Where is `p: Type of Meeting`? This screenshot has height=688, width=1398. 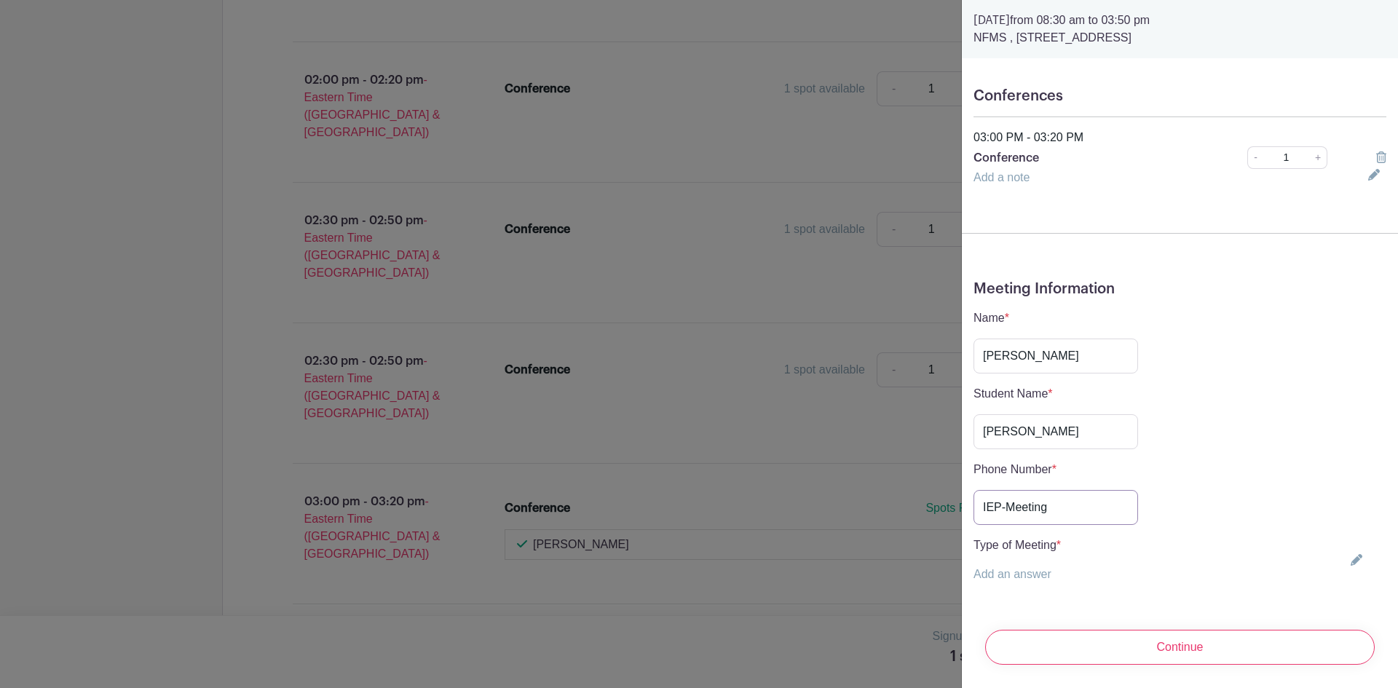 p: Type of Meeting is located at coordinates (1017, 545).